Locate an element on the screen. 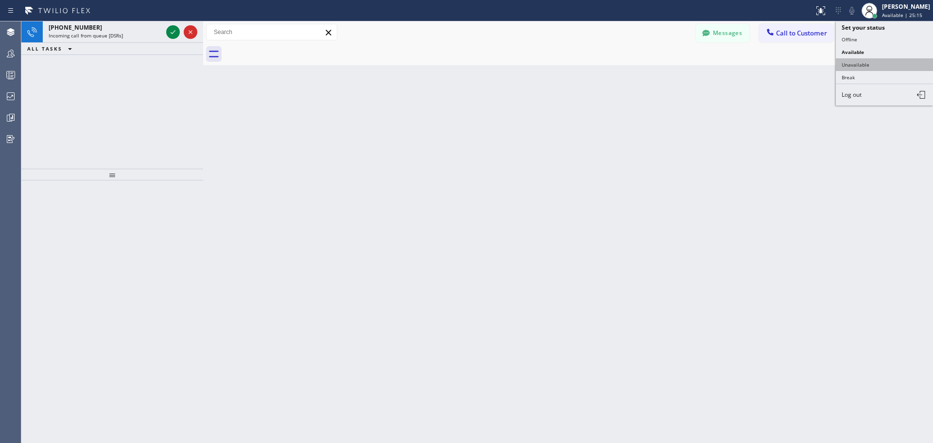  span: ALL TASKS is located at coordinates (45, 49).